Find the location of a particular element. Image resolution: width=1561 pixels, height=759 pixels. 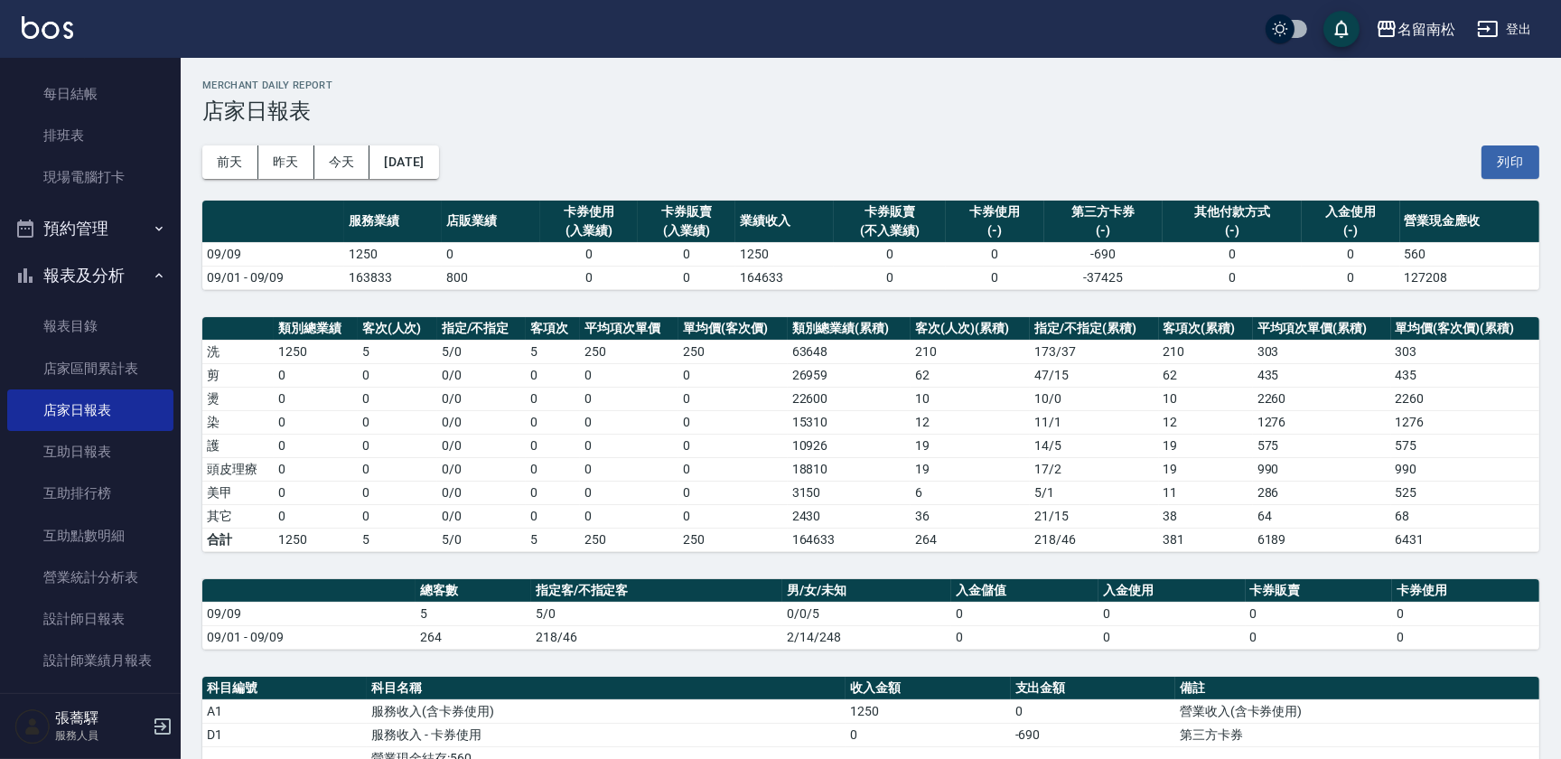

td: -690 is located at coordinates (1093, 734).